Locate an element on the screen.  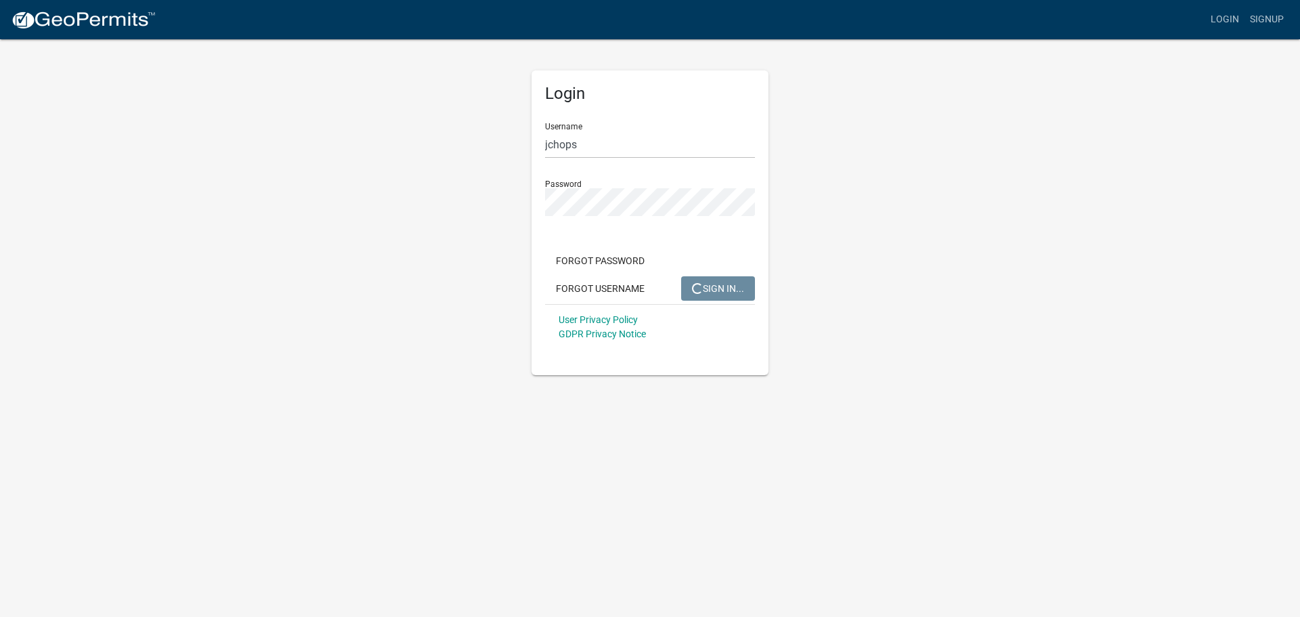
a: Login is located at coordinates (1225, 20).